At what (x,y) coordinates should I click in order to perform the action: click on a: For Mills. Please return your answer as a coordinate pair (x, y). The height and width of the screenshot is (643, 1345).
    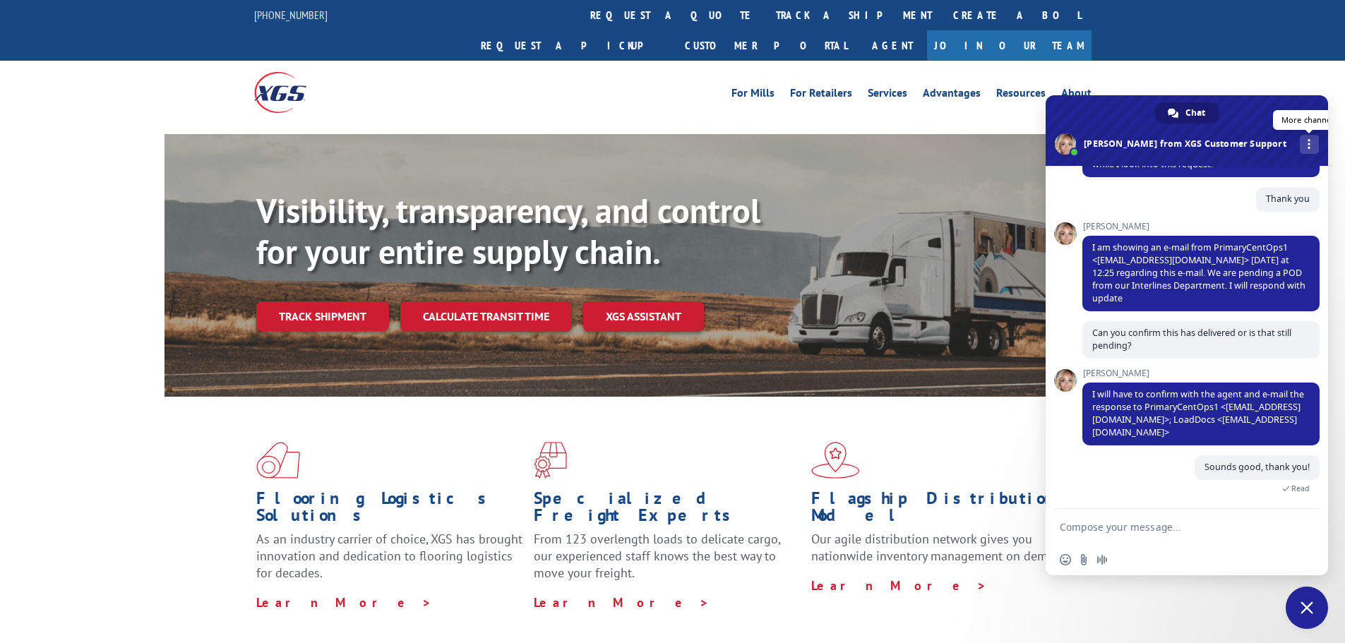
    Looking at the image, I should click on (753, 95).